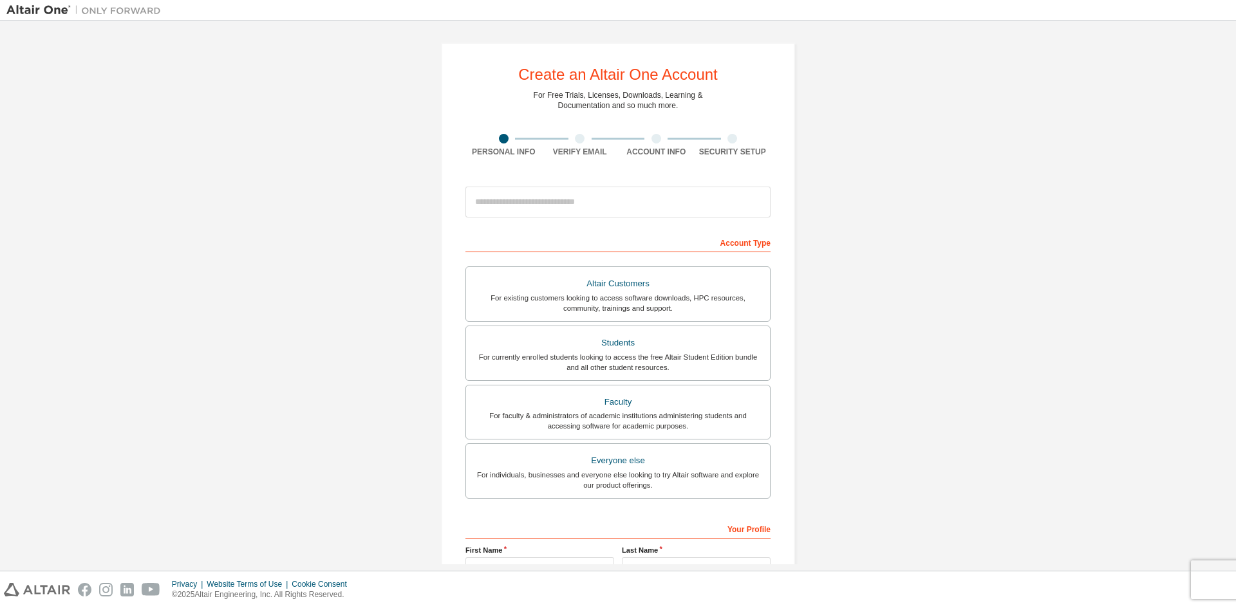  What do you see at coordinates (732, 152) in the screenshot?
I see `div: Security Setup` at bounding box center [732, 152].